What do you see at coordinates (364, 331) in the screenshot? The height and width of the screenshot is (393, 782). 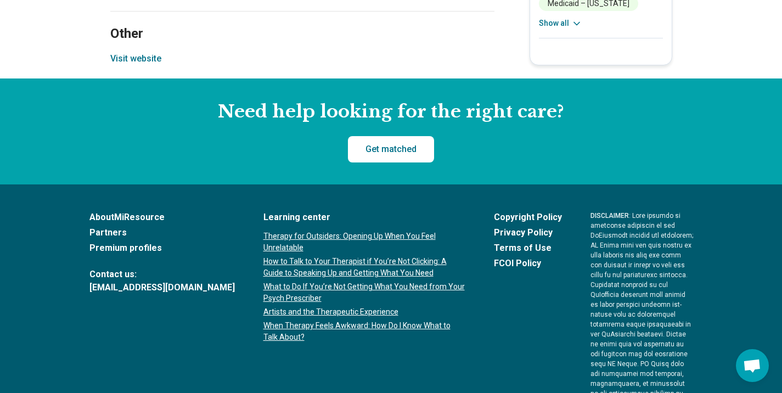 I see `a: When Therapy Feels Awkward: How Do I Know What to Talk About?` at bounding box center [364, 331].